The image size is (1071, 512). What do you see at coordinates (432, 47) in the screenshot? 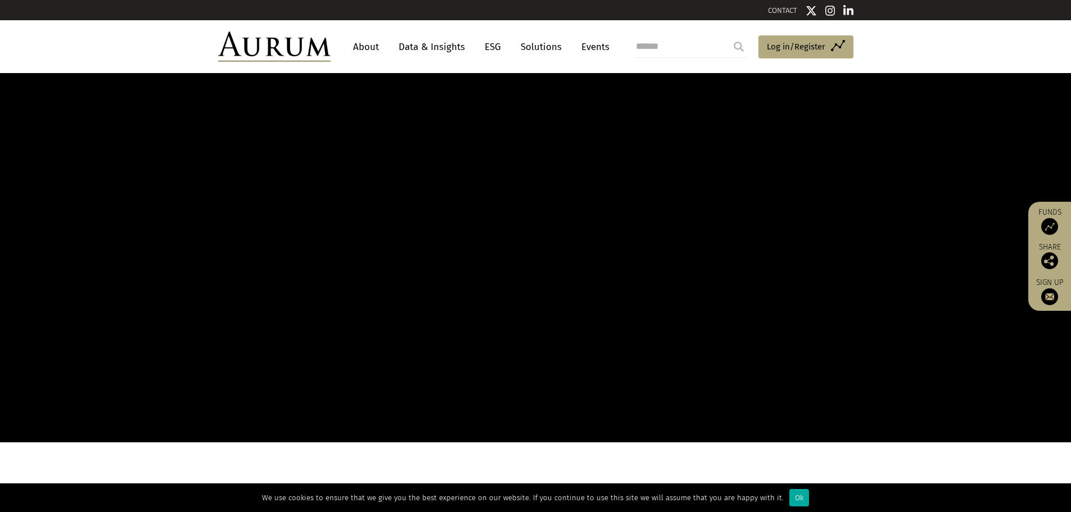
I see `a: Data & Insights` at bounding box center [432, 47].